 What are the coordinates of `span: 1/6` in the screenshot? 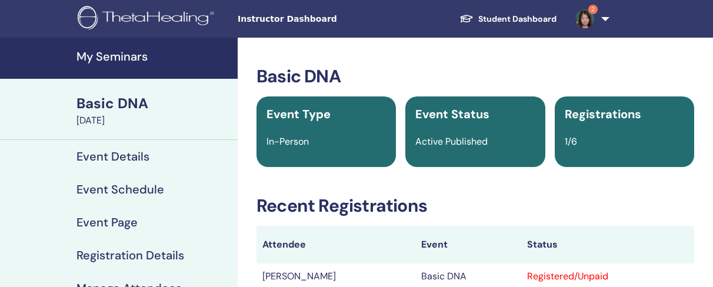 It's located at (571, 141).